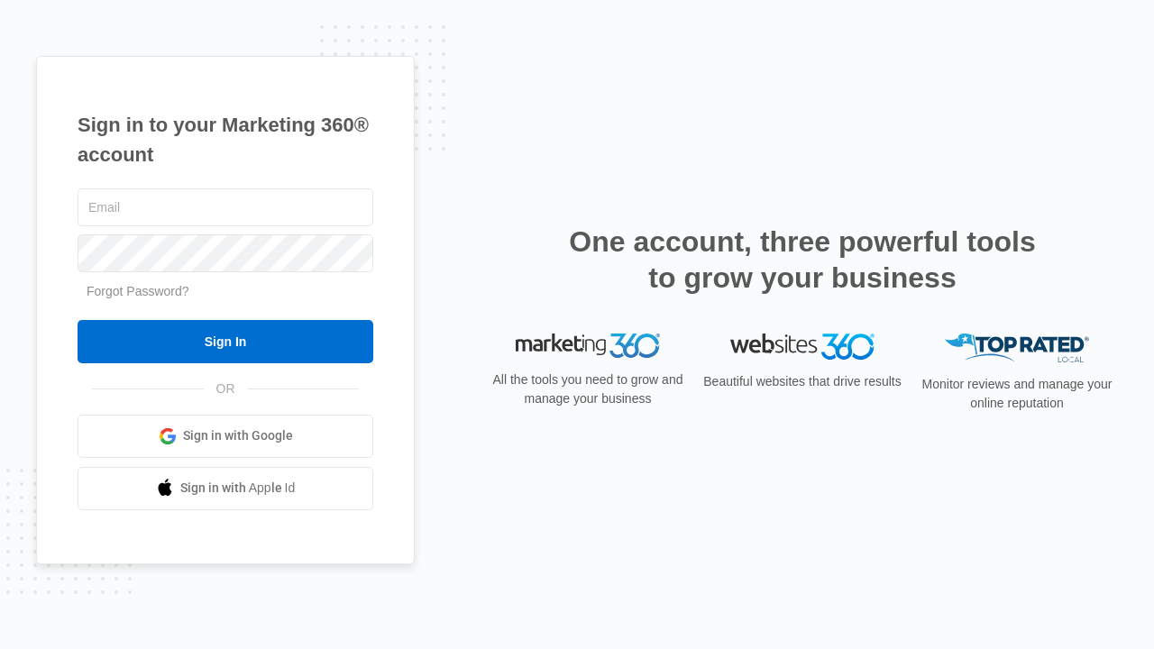 The height and width of the screenshot is (649, 1154). Describe the element at coordinates (1017, 394) in the screenshot. I see `p: Monitor reviews and manage your online reputation` at that location.